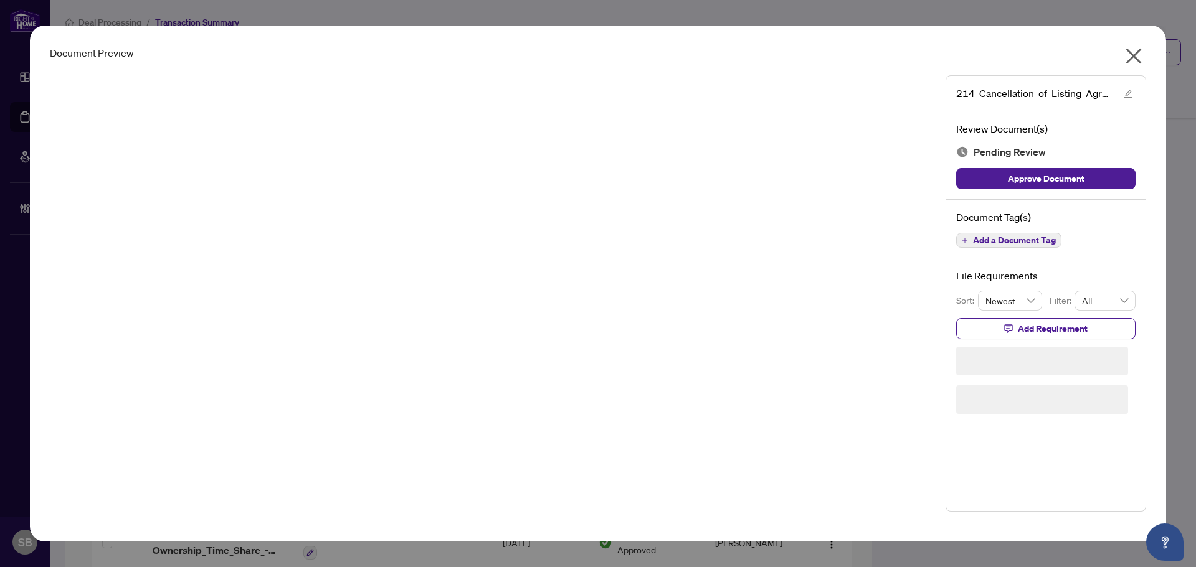  I want to click on p: Sort:, so click(966, 301).